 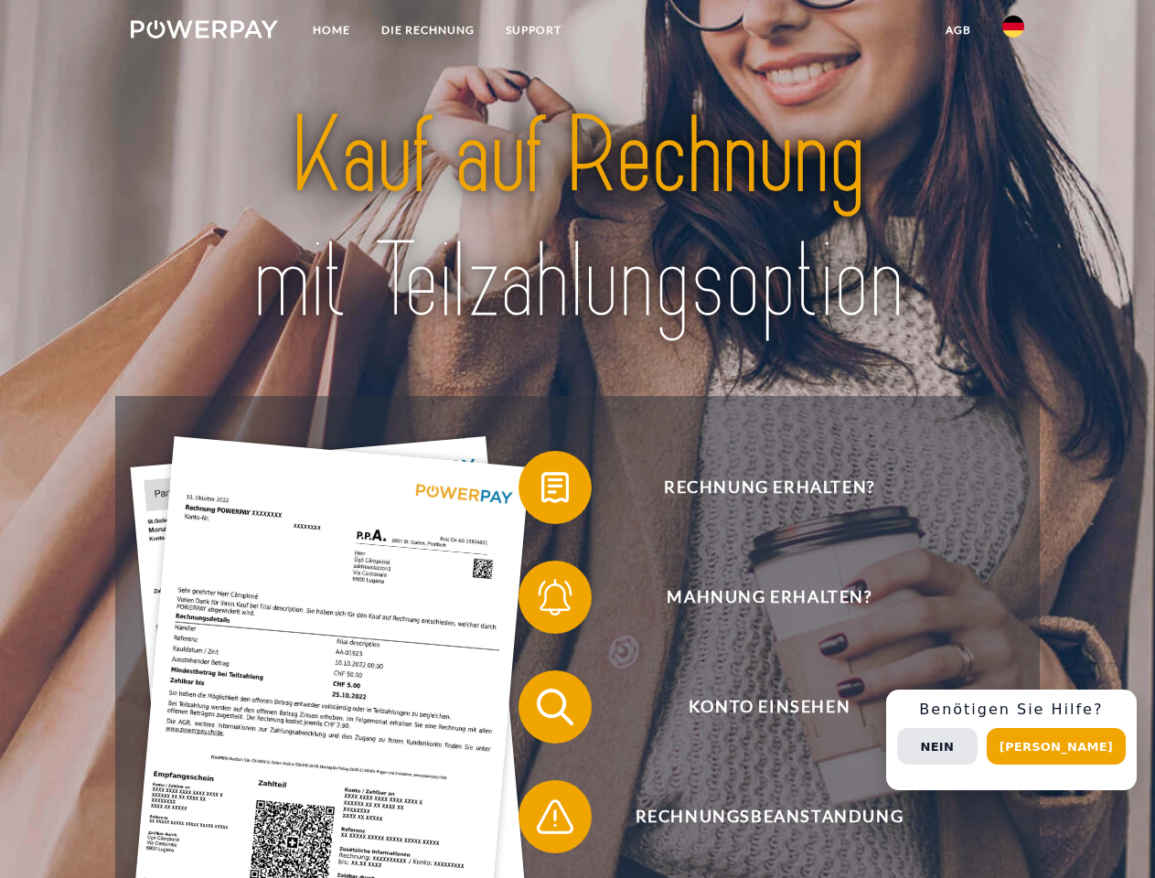 What do you see at coordinates (204, 29) in the screenshot?
I see `img: logo-powerpay-white.svg` at bounding box center [204, 29].